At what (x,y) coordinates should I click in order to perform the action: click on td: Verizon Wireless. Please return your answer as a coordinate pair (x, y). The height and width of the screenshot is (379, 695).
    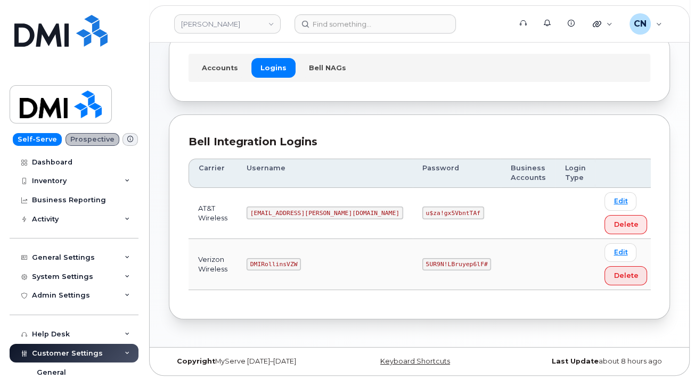
    Looking at the image, I should click on (213, 265).